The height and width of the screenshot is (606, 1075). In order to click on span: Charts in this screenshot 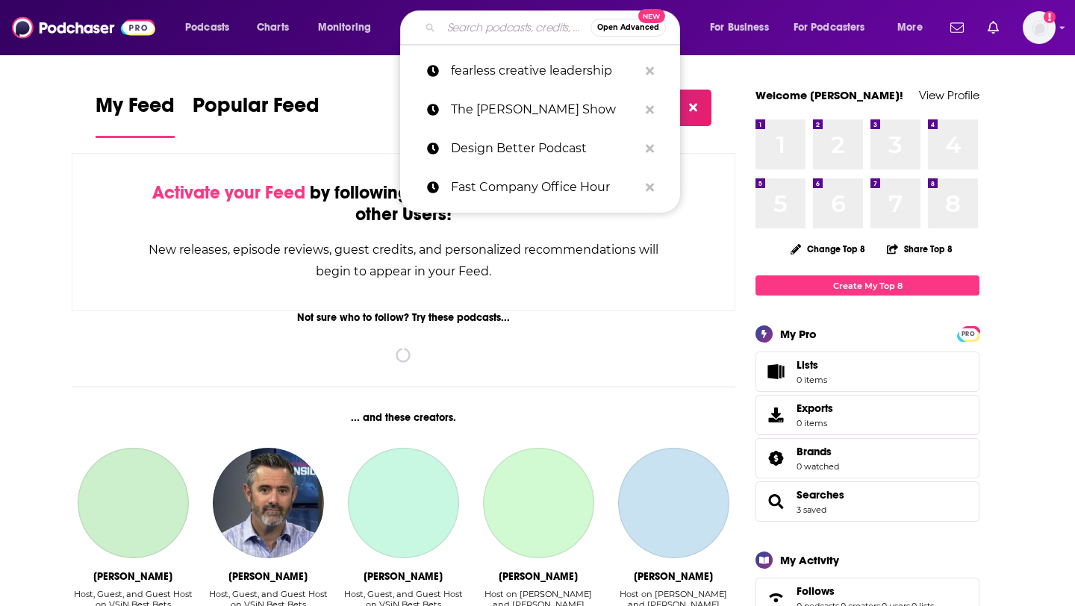, I will do `click(272, 28)`.